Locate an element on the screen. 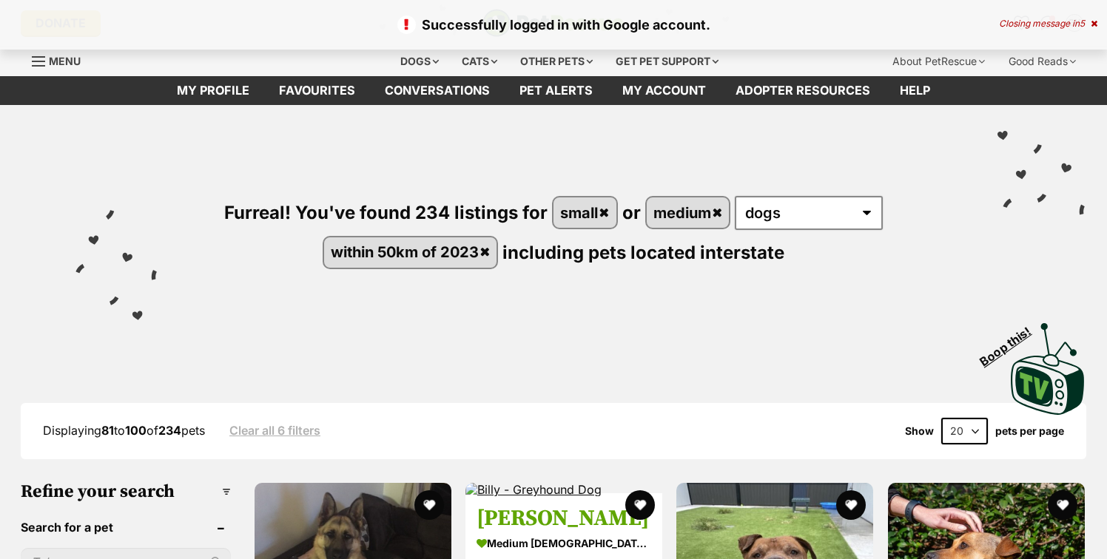 This screenshot has height=559, width=1107. div: Cats is located at coordinates (479, 61).